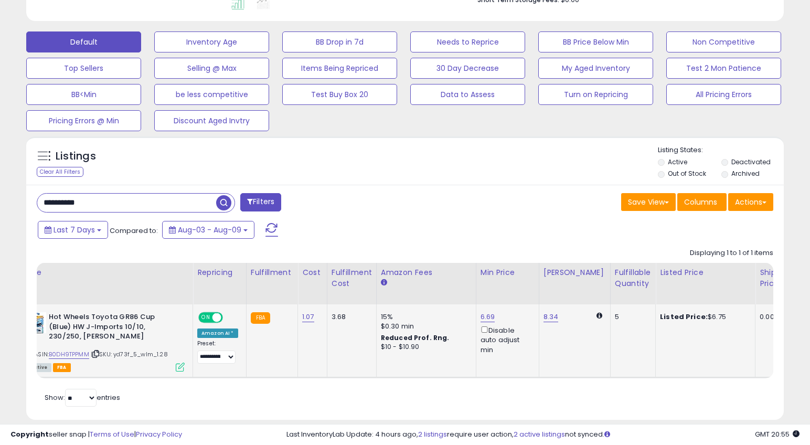  Describe the element at coordinates (631, 317) in the screenshot. I see `div: 5` at that location.